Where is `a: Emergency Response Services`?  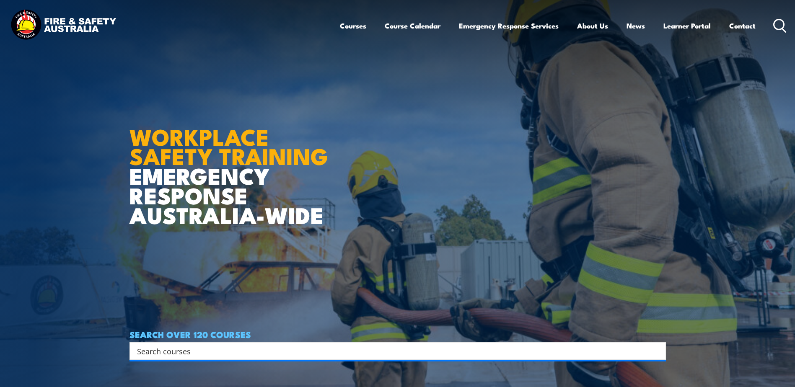
a: Emergency Response Services is located at coordinates (509, 26).